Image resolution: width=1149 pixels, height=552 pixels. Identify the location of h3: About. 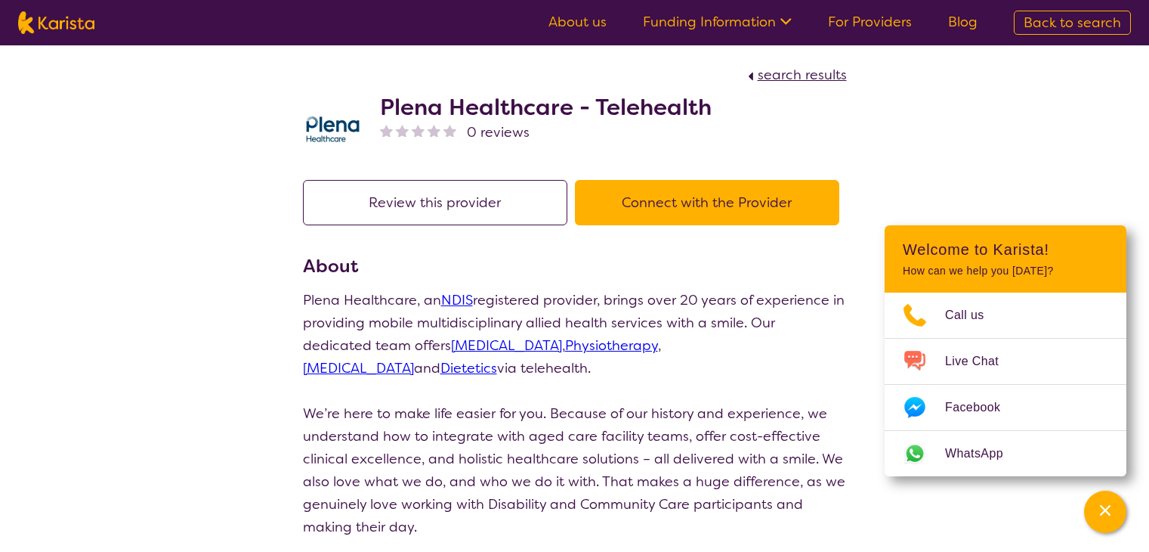
(575, 266).